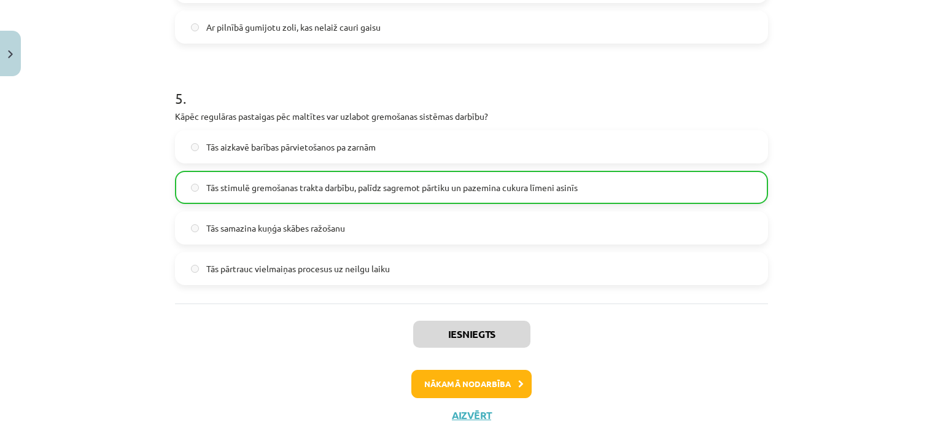 This screenshot has width=943, height=427. I want to click on img: icon-close-lesson-0947bae3869378f0d4975bcd49f059093ad1ed9edebbc8119c70593378902aed.svg, so click(10, 54).